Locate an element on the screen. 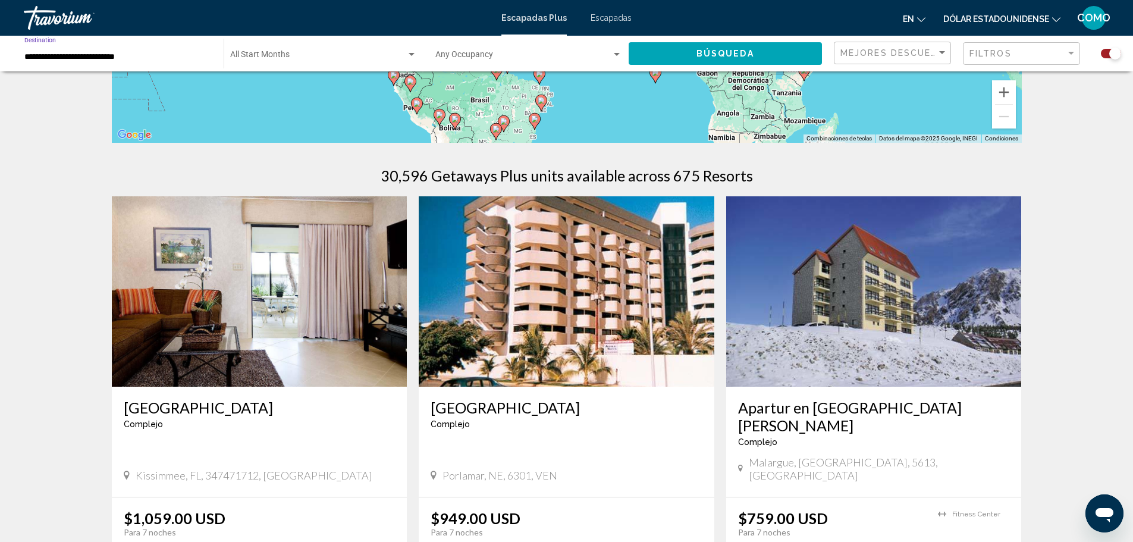 The image size is (1133, 542). a: Escapadas is located at coordinates (611, 18).